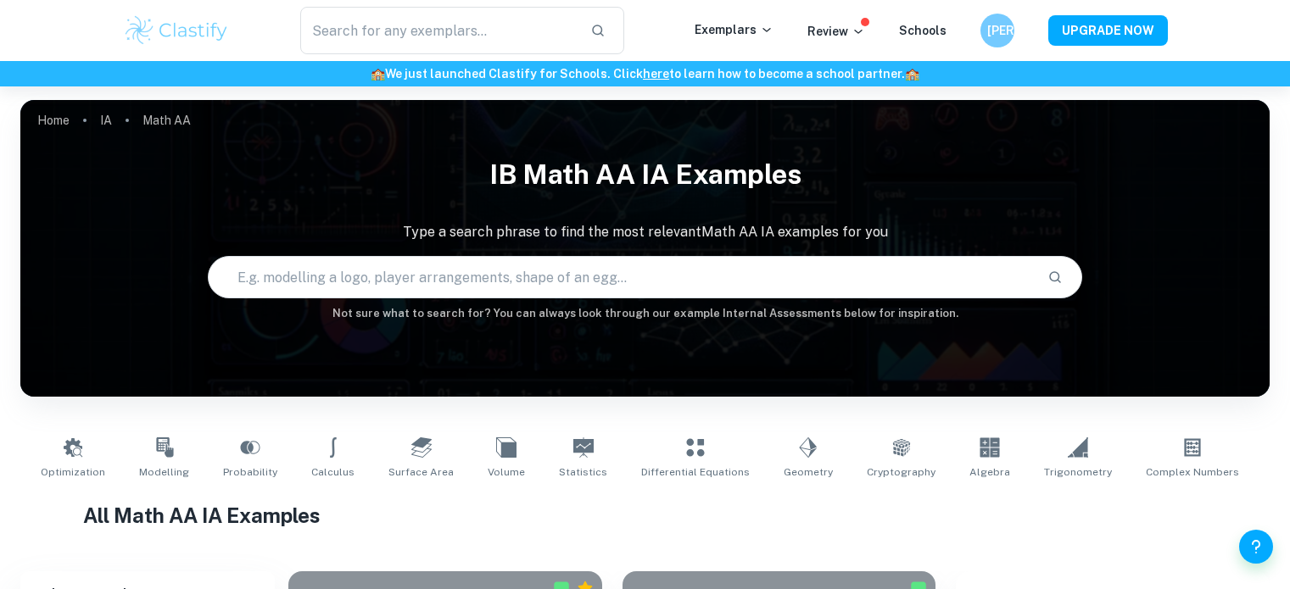  Describe the element at coordinates (1193, 472) in the screenshot. I see `span: Complex Numbers` at that location.